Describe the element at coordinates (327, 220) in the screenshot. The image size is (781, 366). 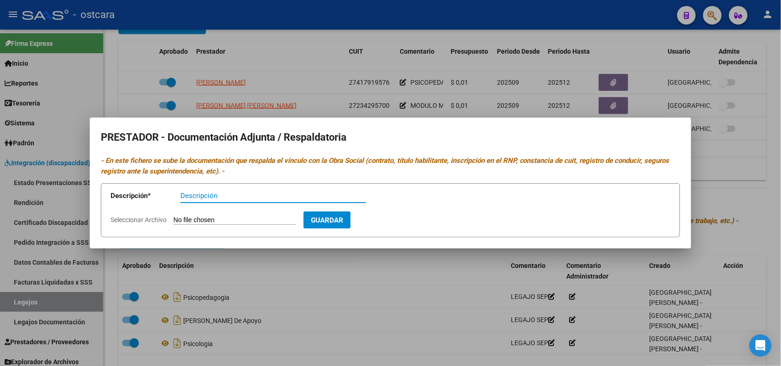
I see `span: Guardar` at that location.